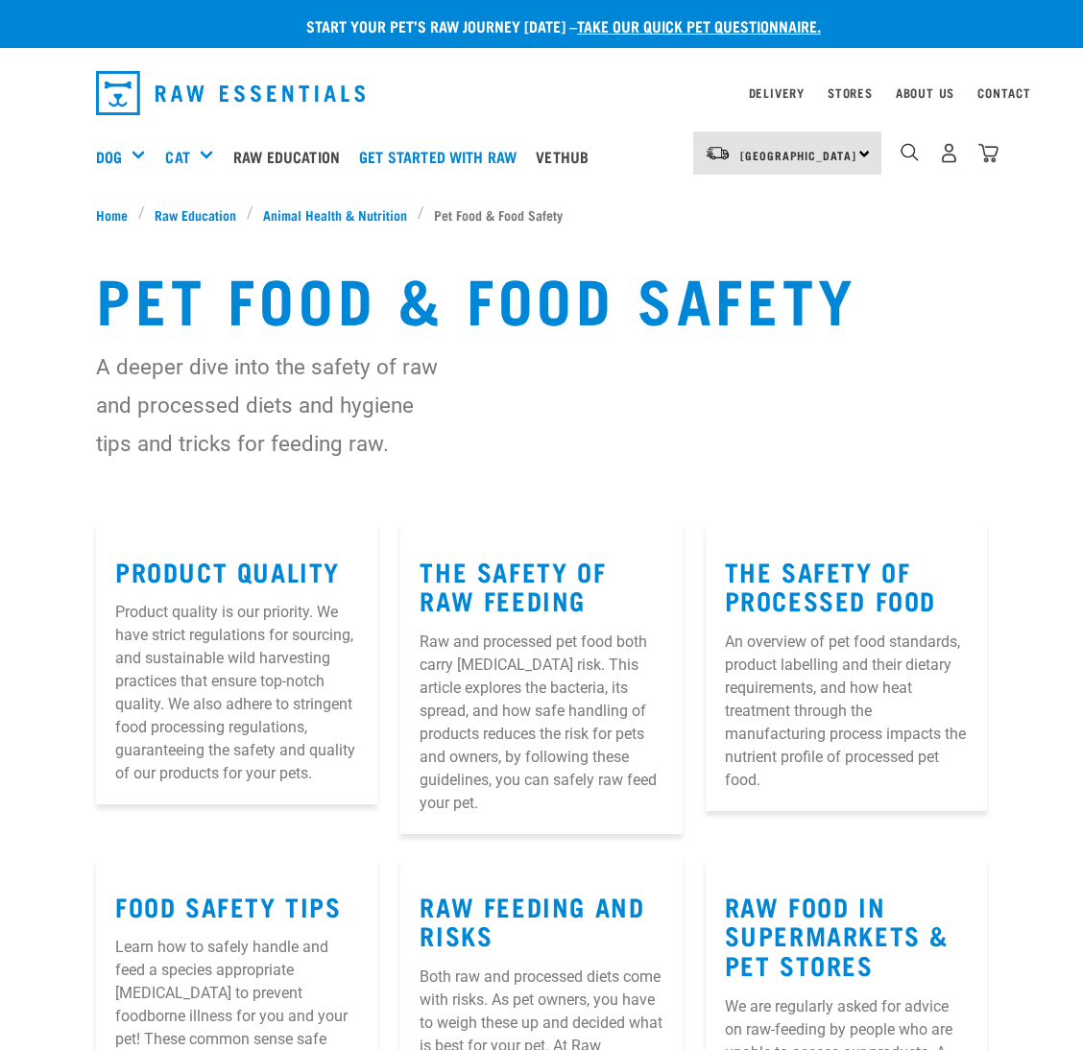  What do you see at coordinates (274, 405) in the screenshot?
I see `p: A deeper dive into the safety of raw and processed diets and hygiene tips and tricks for feeding ...` at bounding box center [274, 405].